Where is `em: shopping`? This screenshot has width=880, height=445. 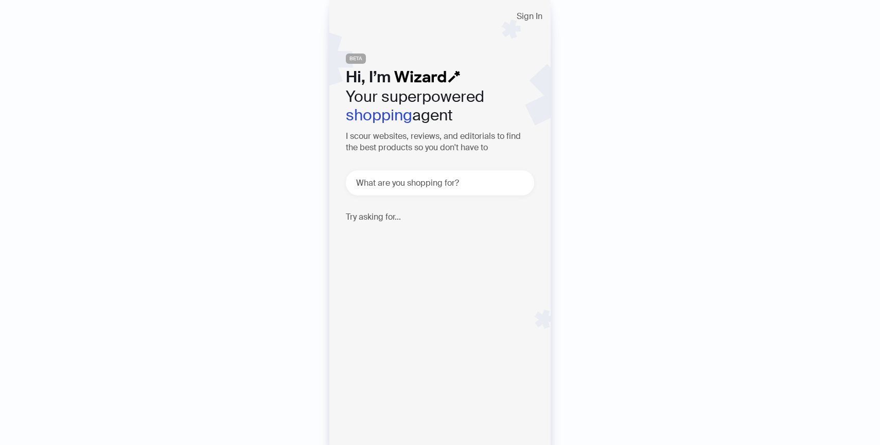
em: shopping is located at coordinates (379, 115).